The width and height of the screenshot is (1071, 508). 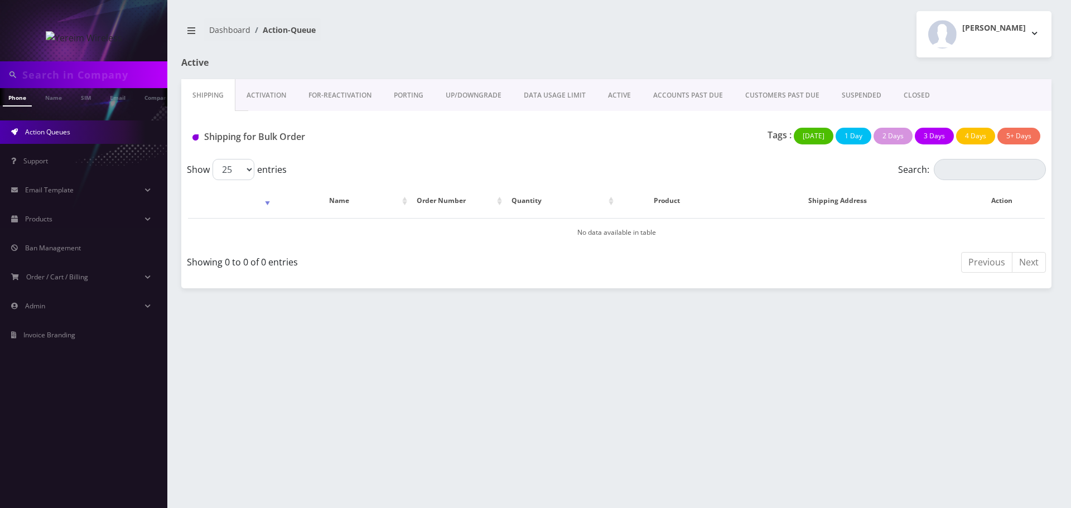 What do you see at coordinates (782, 95) in the screenshot?
I see `a: CUSTOMERS PAST DUE` at bounding box center [782, 95].